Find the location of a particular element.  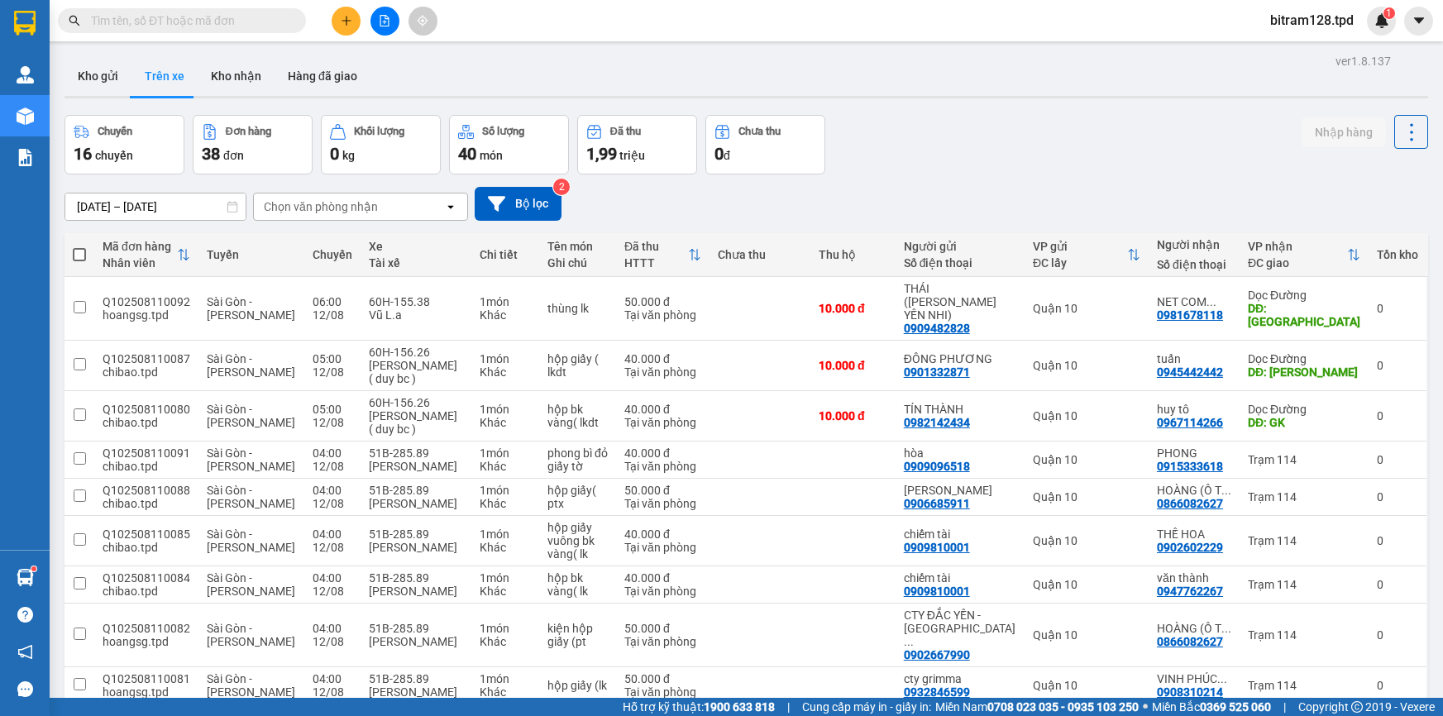

span: 0 is located at coordinates (719, 154).